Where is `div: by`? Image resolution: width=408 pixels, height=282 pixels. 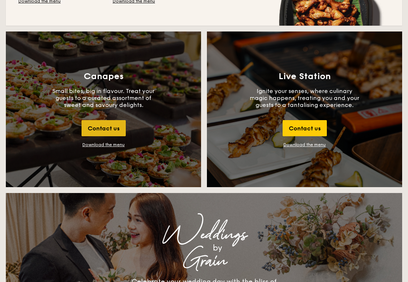 div: by is located at coordinates (218, 248).